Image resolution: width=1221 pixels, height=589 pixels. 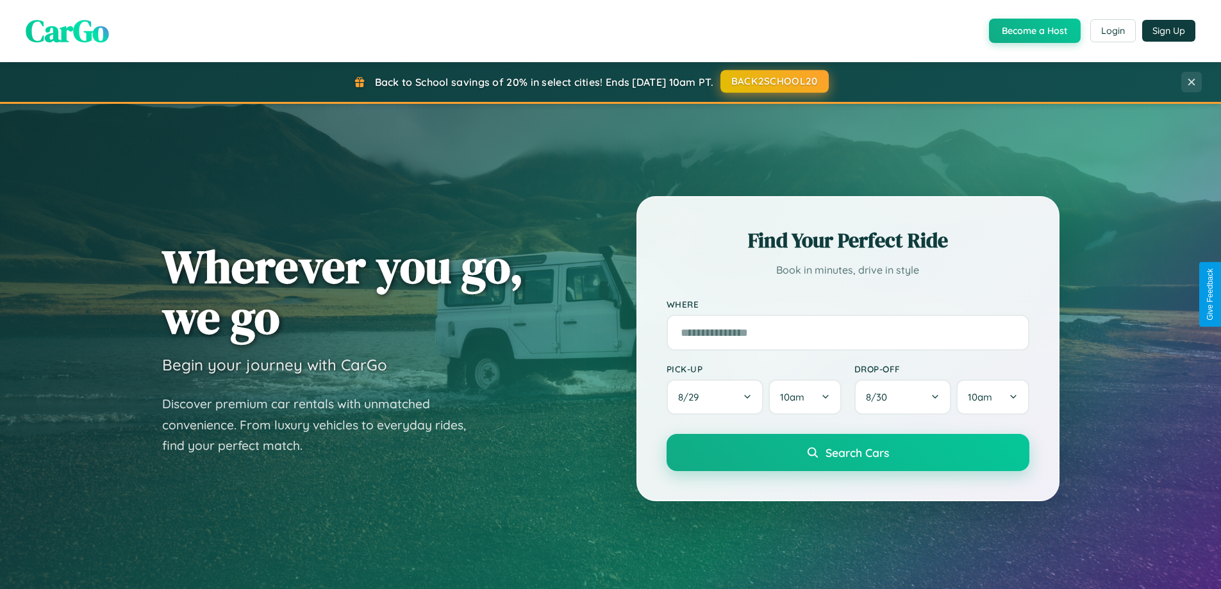 I want to click on label: Pick-up, so click(x=754, y=369).